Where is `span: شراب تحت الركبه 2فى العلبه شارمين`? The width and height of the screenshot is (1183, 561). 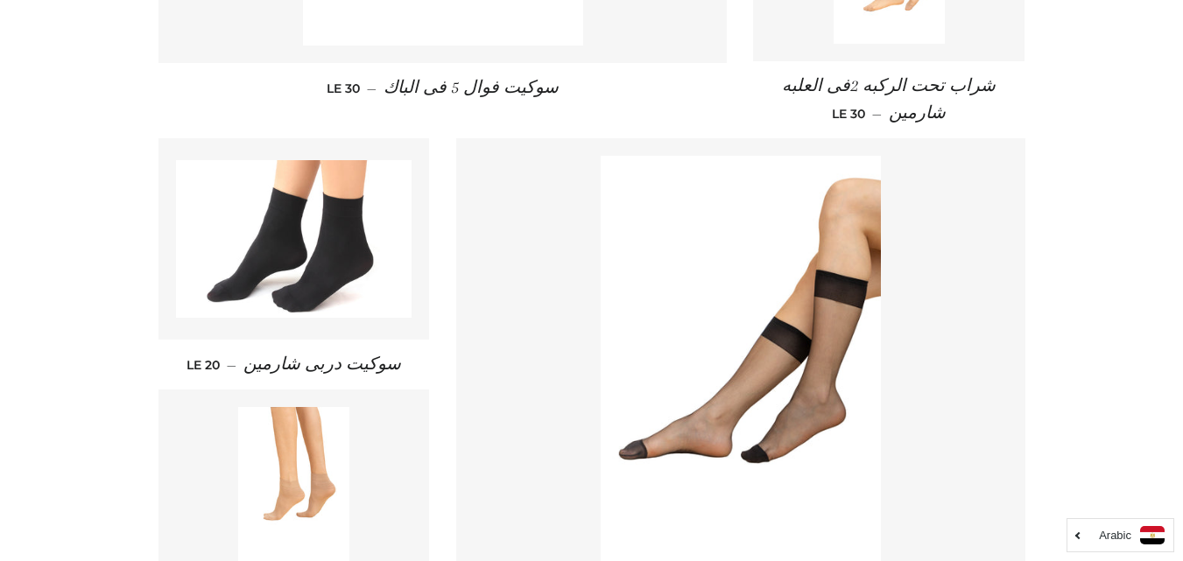
span: شراب تحت الركبه 2فى العلبه شارمين is located at coordinates (889, 99).